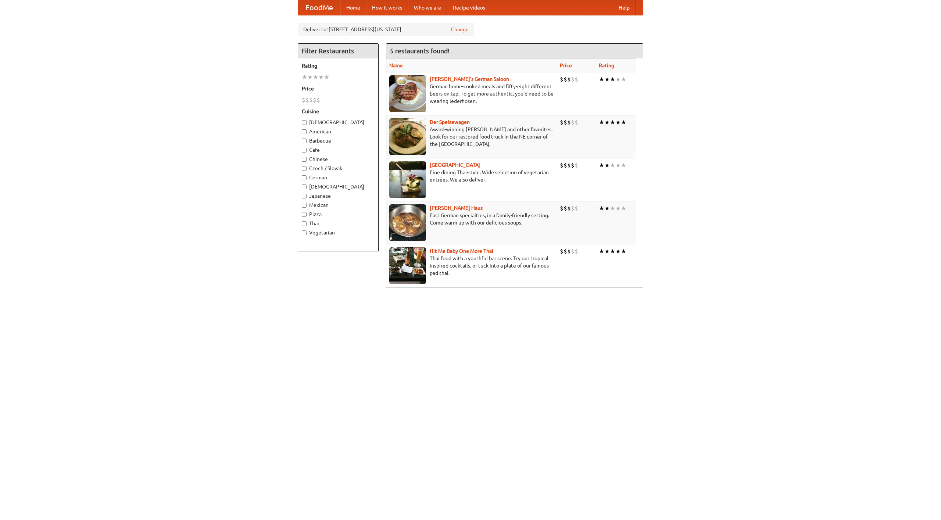 Image resolution: width=941 pixels, height=520 pixels. What do you see at coordinates (460, 29) in the screenshot?
I see `a: Change` at bounding box center [460, 29].